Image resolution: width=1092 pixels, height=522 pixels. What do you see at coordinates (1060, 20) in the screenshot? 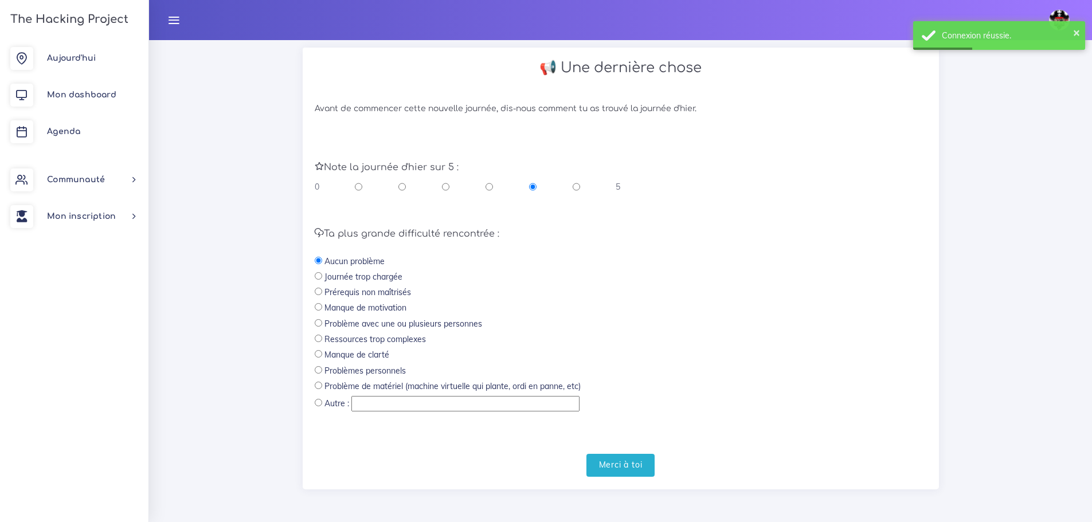
I see `img: avatar` at bounding box center [1060, 20].